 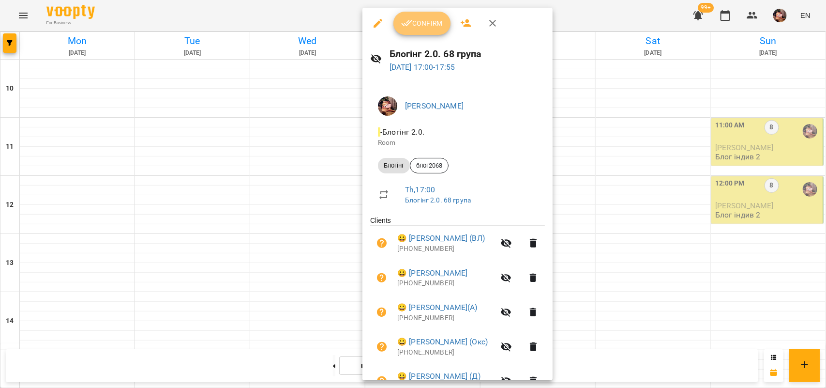 I want to click on span: Confirm, so click(x=422, y=23).